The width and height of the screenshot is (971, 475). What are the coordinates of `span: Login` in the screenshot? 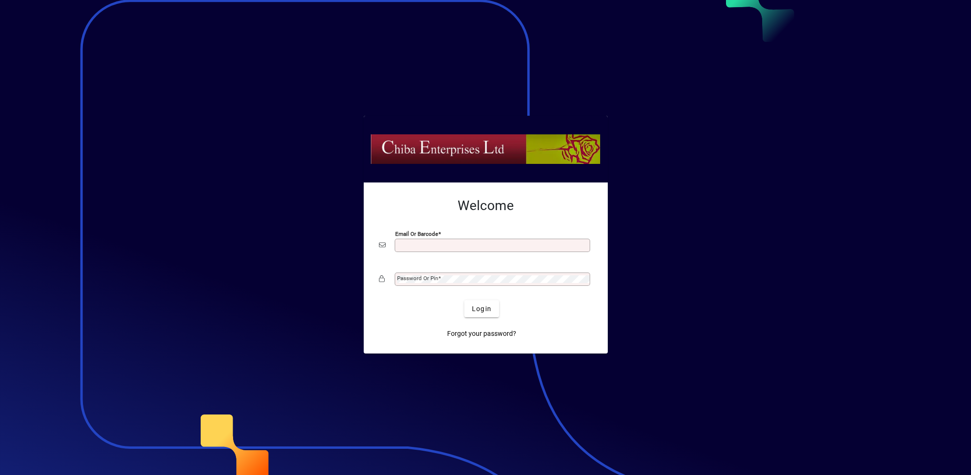 It's located at (482, 309).